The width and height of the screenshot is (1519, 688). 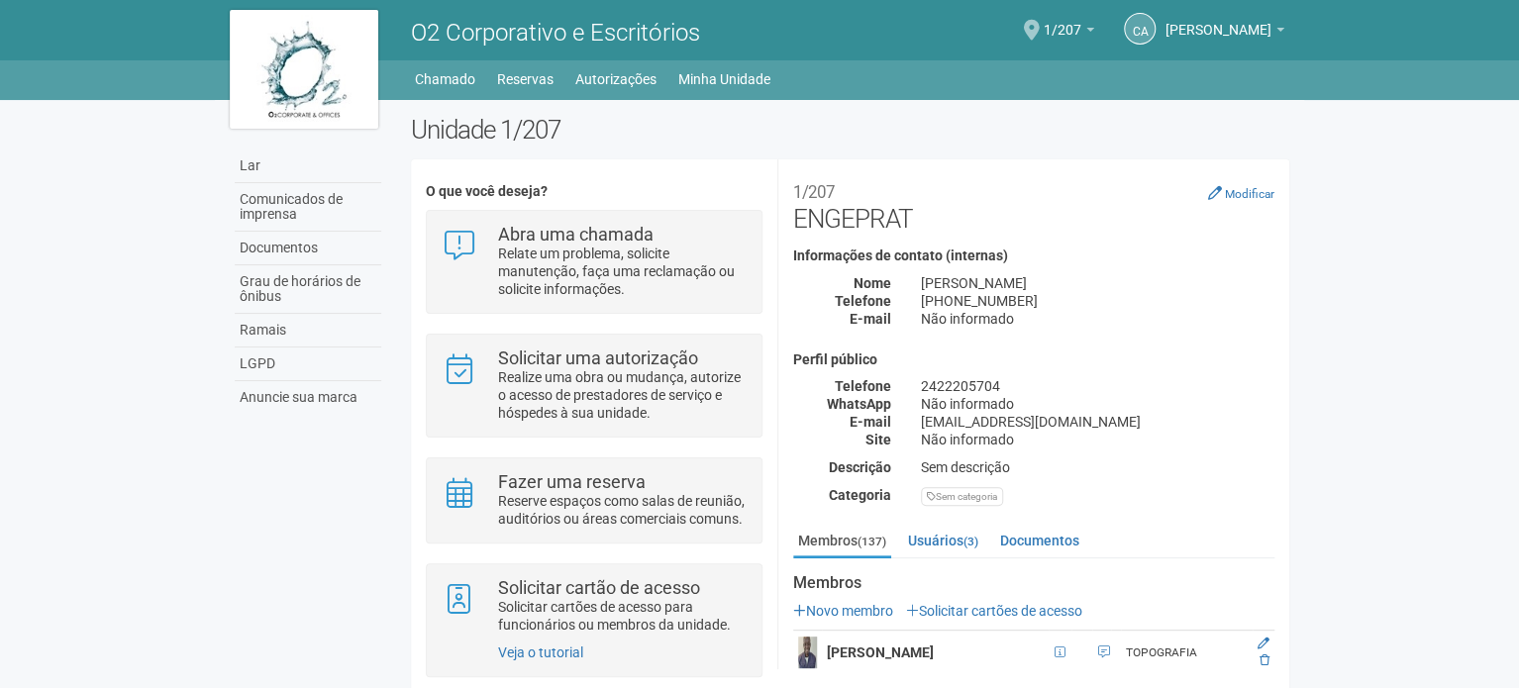 What do you see at coordinates (541, 653) in the screenshot?
I see `font: Veja o tutorial` at bounding box center [541, 653].